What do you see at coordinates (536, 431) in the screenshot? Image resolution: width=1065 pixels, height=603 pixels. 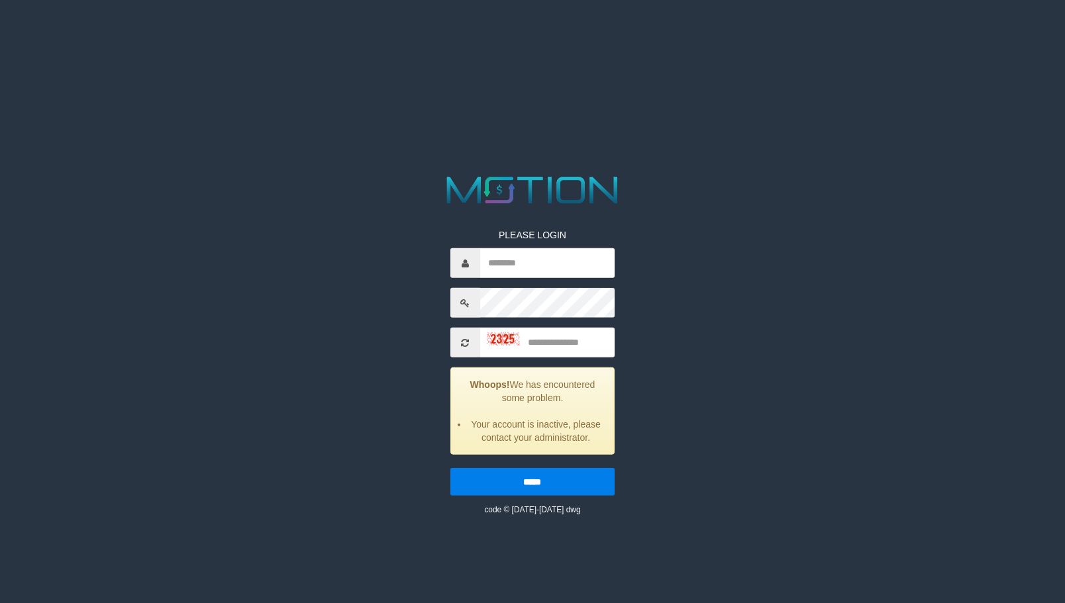 I see `li: Your account is inactive, please contact your administrator.` at bounding box center [536, 431].